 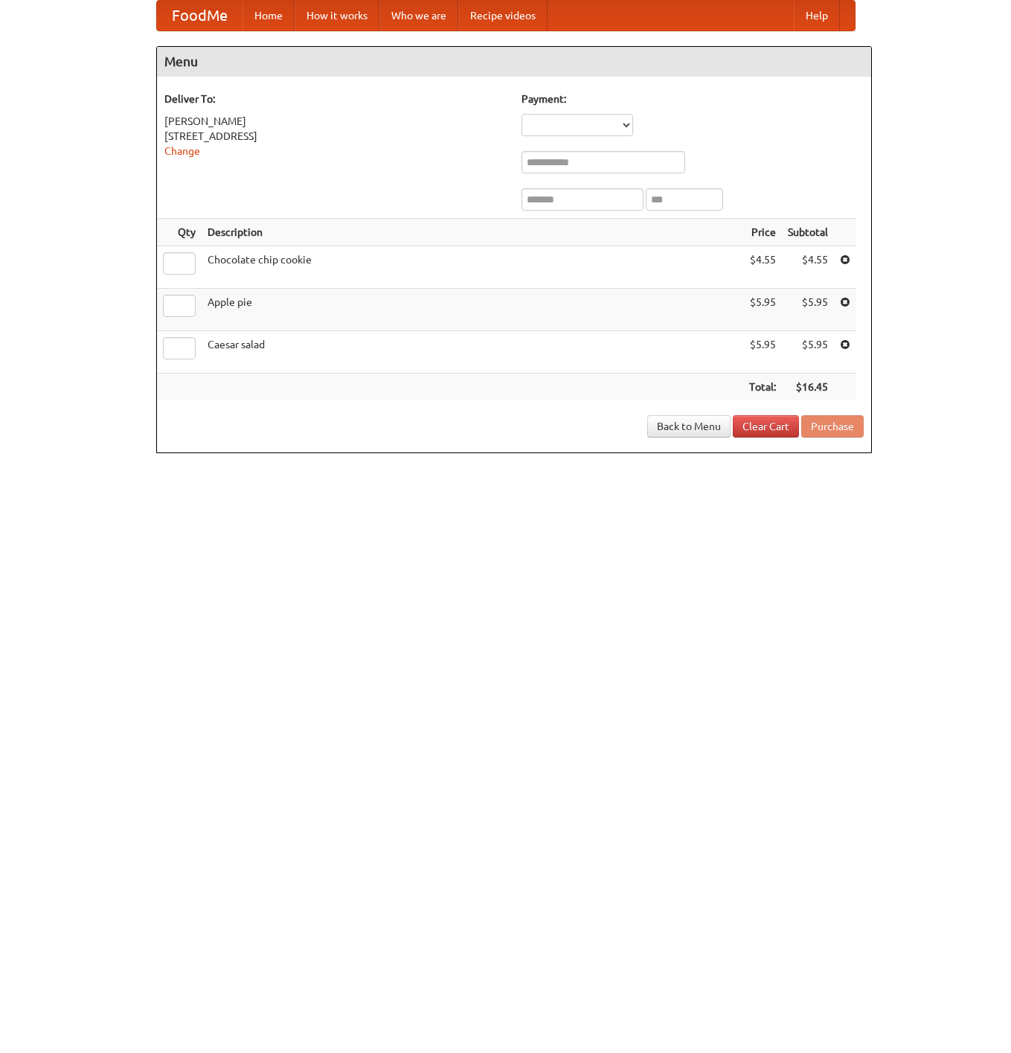 I want to click on a: Who we are, so click(x=419, y=16).